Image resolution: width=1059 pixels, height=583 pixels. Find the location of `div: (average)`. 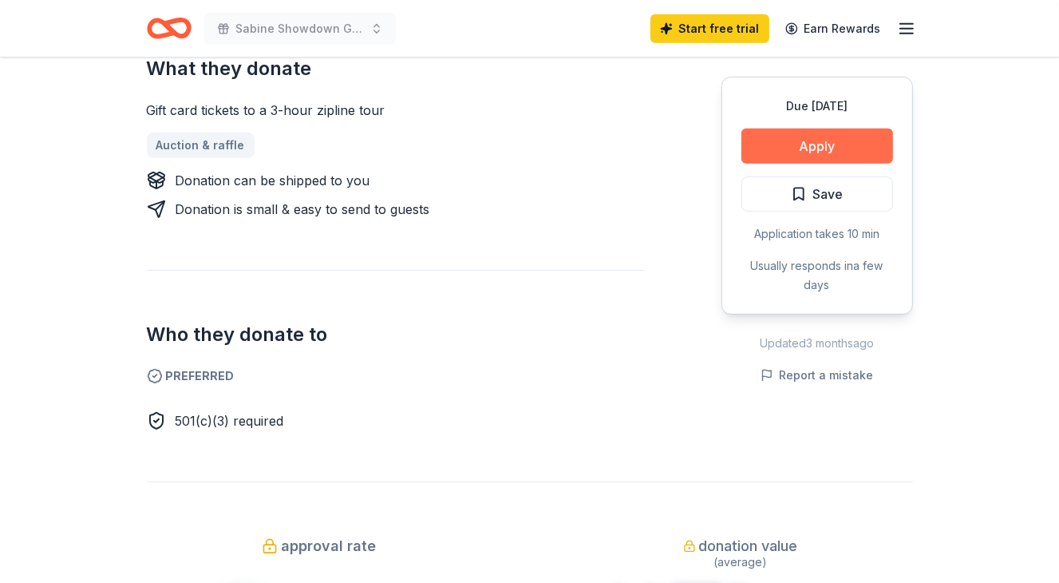

div: (average) is located at coordinates (741, 562).